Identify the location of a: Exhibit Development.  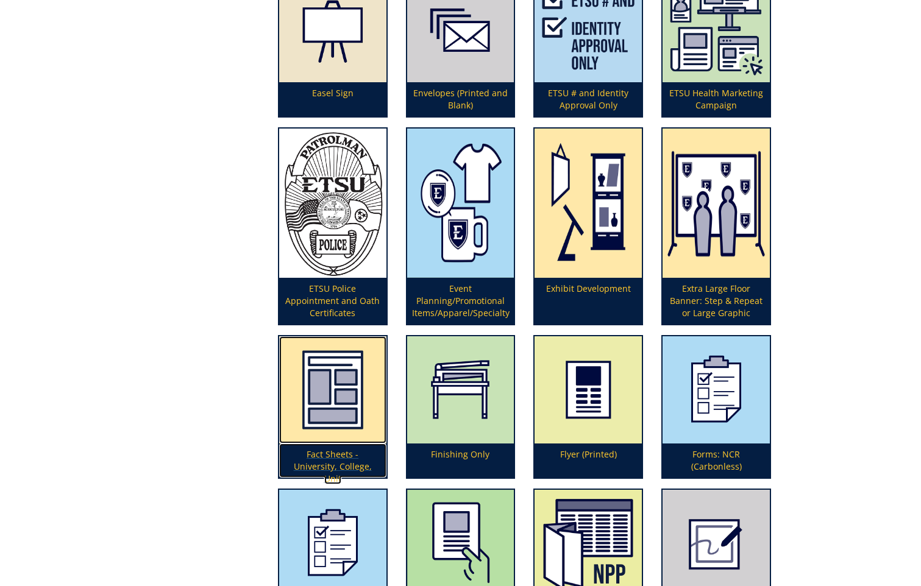
(588, 226).